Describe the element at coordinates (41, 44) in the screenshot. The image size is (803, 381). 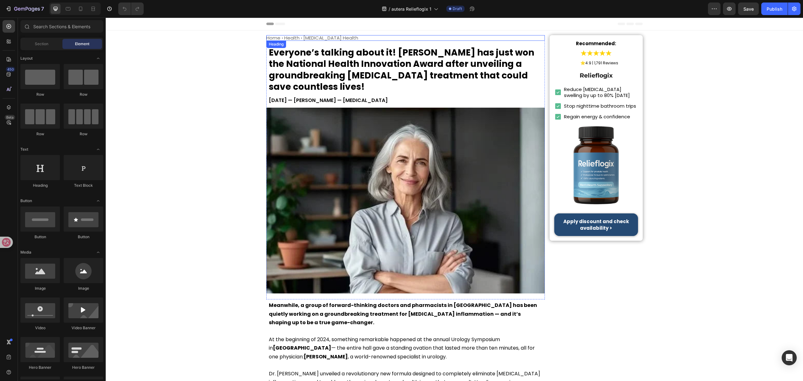
I see `span: Section` at that location.